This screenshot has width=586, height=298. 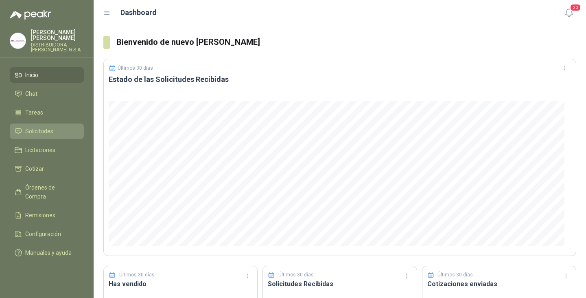 I want to click on a: Remisiones, so click(x=47, y=215).